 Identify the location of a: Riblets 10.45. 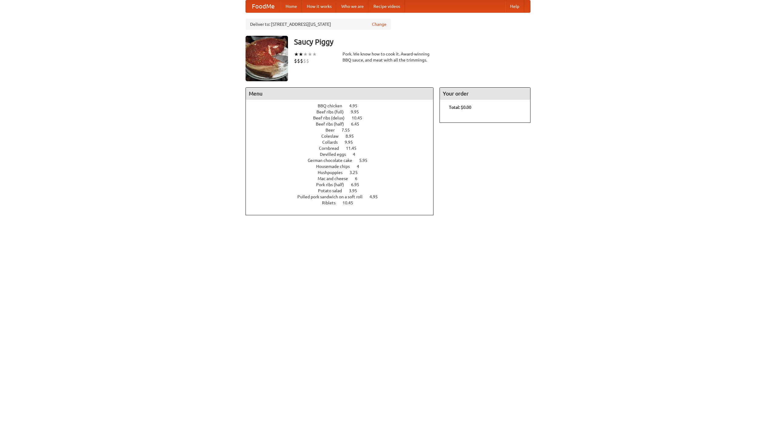
(343, 203).